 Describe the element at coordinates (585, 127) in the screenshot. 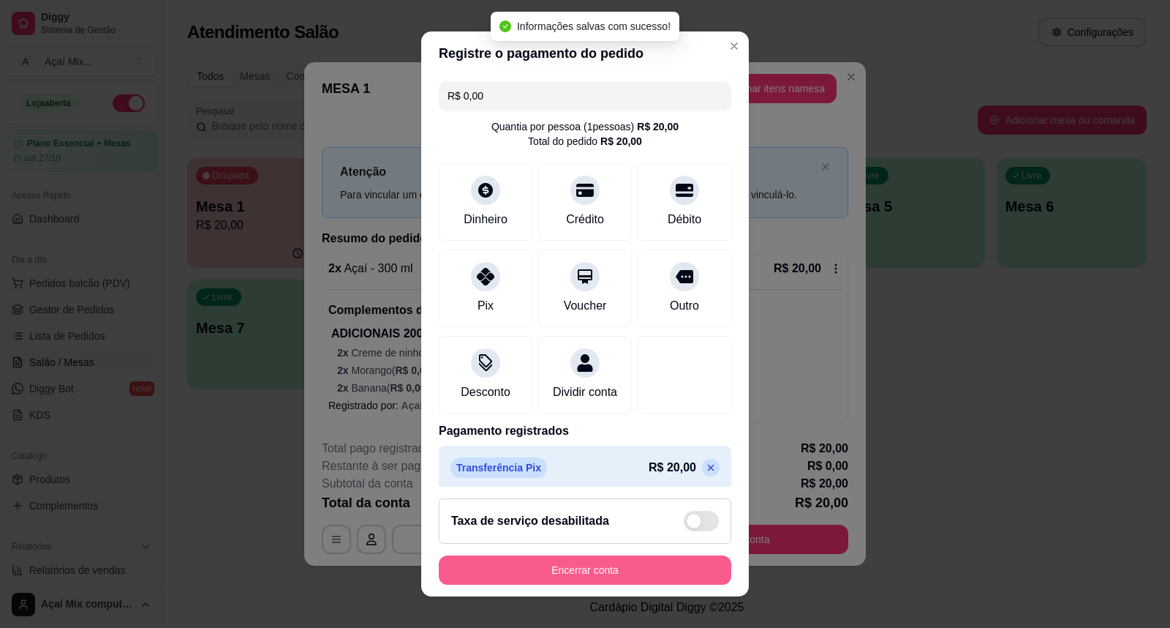

I see `div: Quantia por pessoa ( 1 pessoas)` at that location.